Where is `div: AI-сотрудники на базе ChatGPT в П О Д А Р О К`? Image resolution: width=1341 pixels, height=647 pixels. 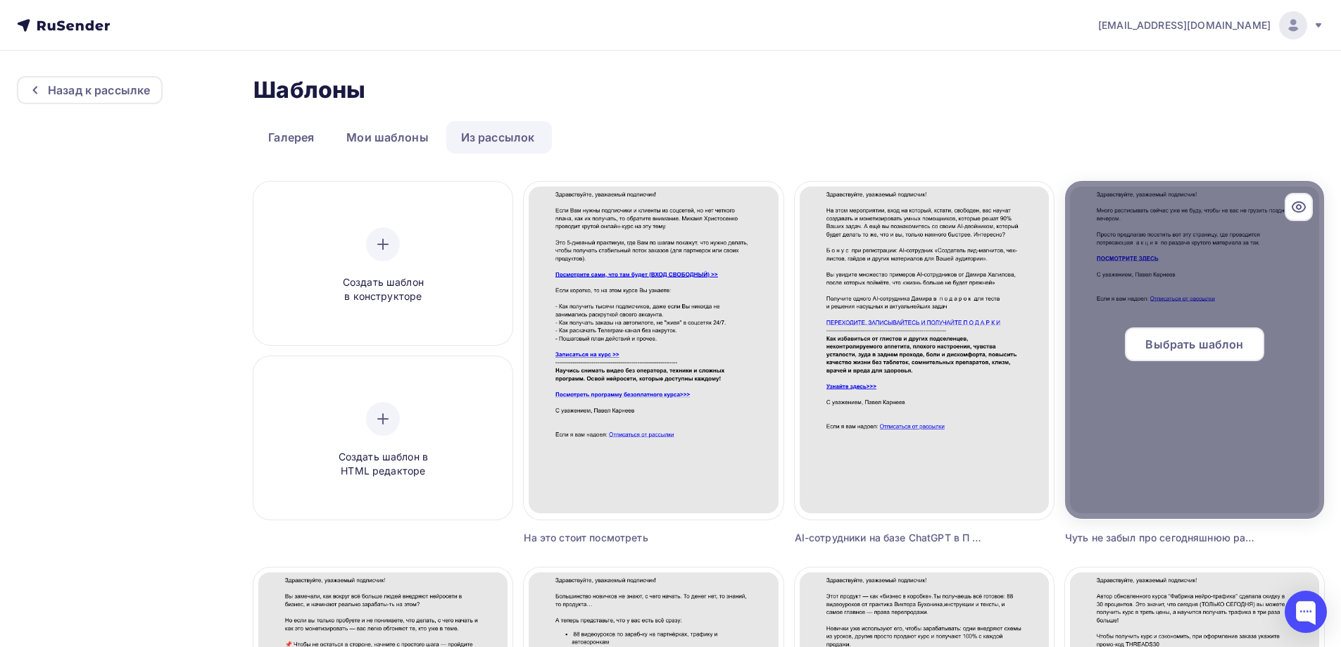 div: AI-сотрудники на базе ChatGPT в П О Д А Р О К is located at coordinates (892, 538).